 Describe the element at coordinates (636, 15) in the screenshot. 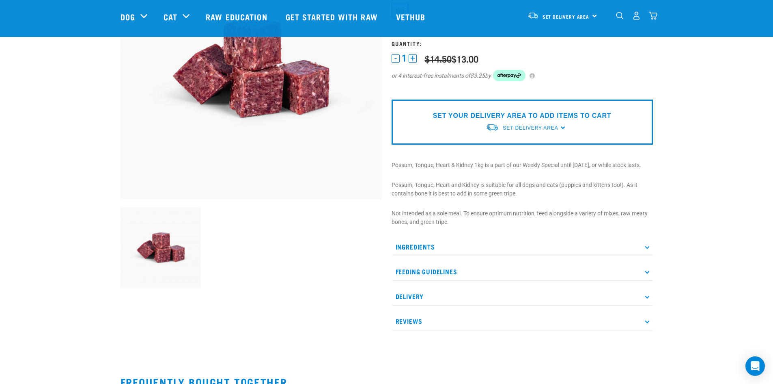

I see `img: user.png` at that location.